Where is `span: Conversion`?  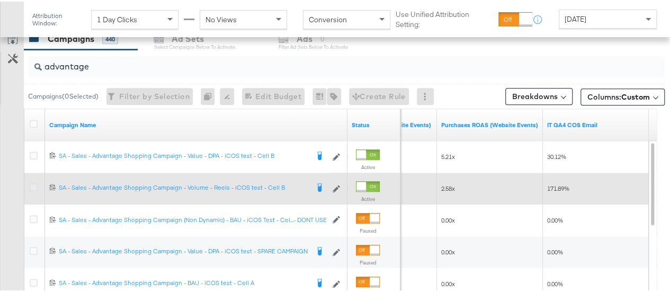 span: Conversion is located at coordinates (328, 18).